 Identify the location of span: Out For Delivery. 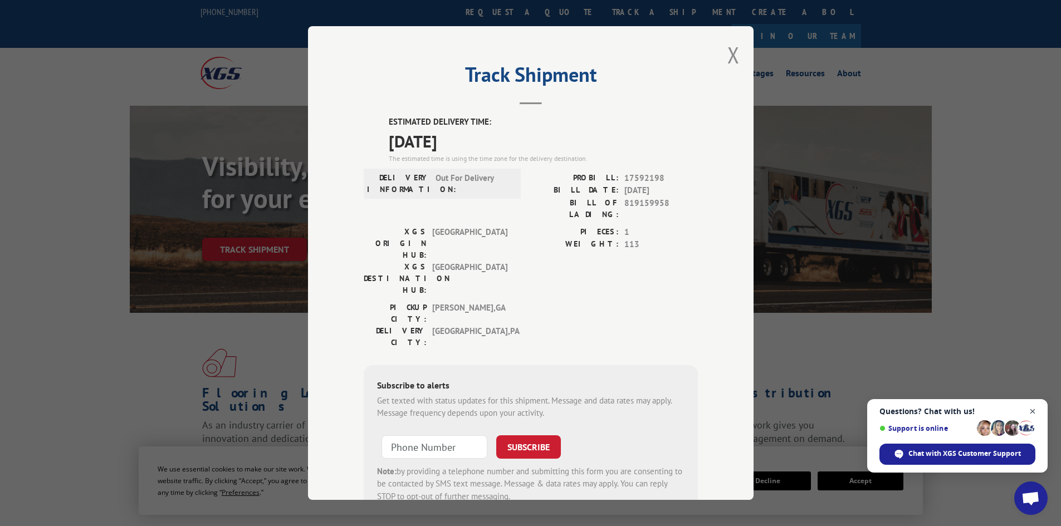
(473, 184).